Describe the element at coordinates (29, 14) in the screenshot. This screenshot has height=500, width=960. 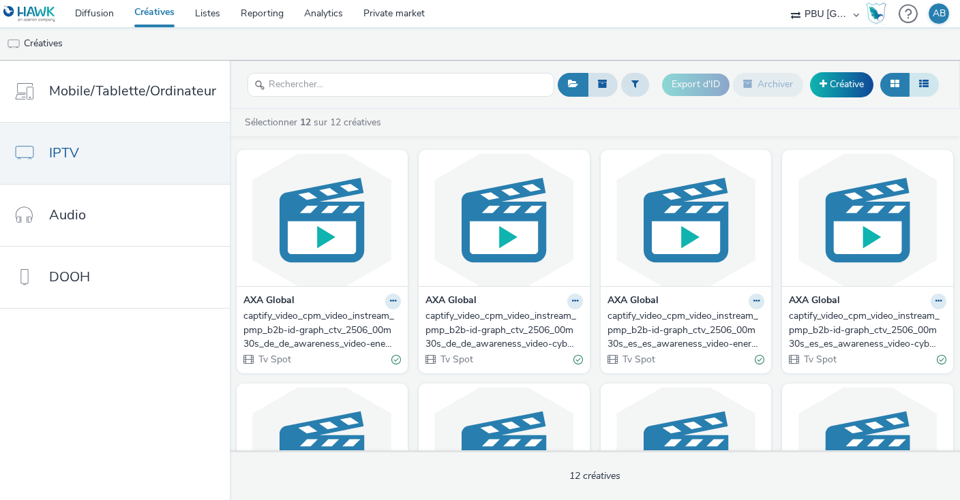
I see `img: undefined Logo` at that location.